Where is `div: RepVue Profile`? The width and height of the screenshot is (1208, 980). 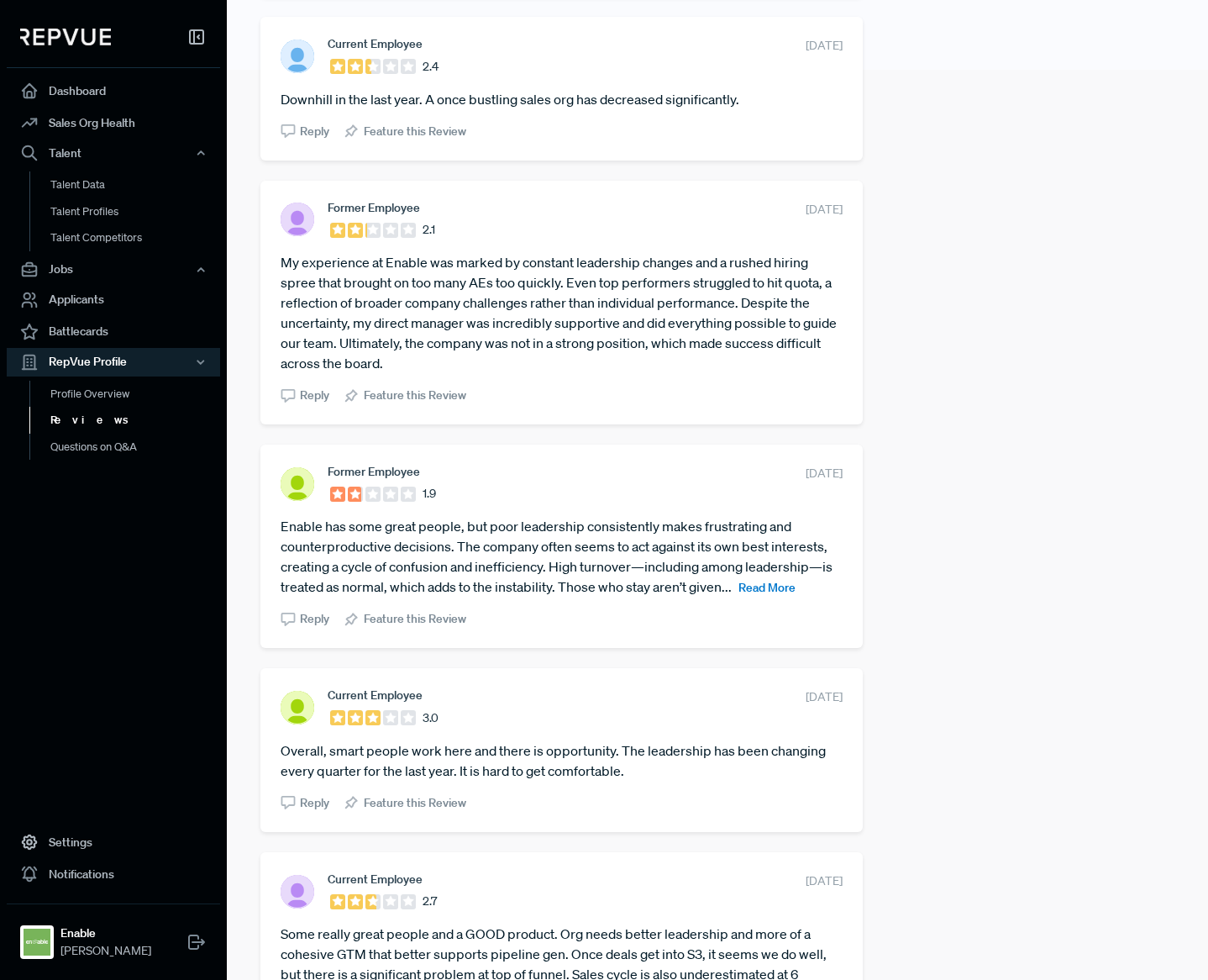 div: RepVue Profile is located at coordinates (113, 362).